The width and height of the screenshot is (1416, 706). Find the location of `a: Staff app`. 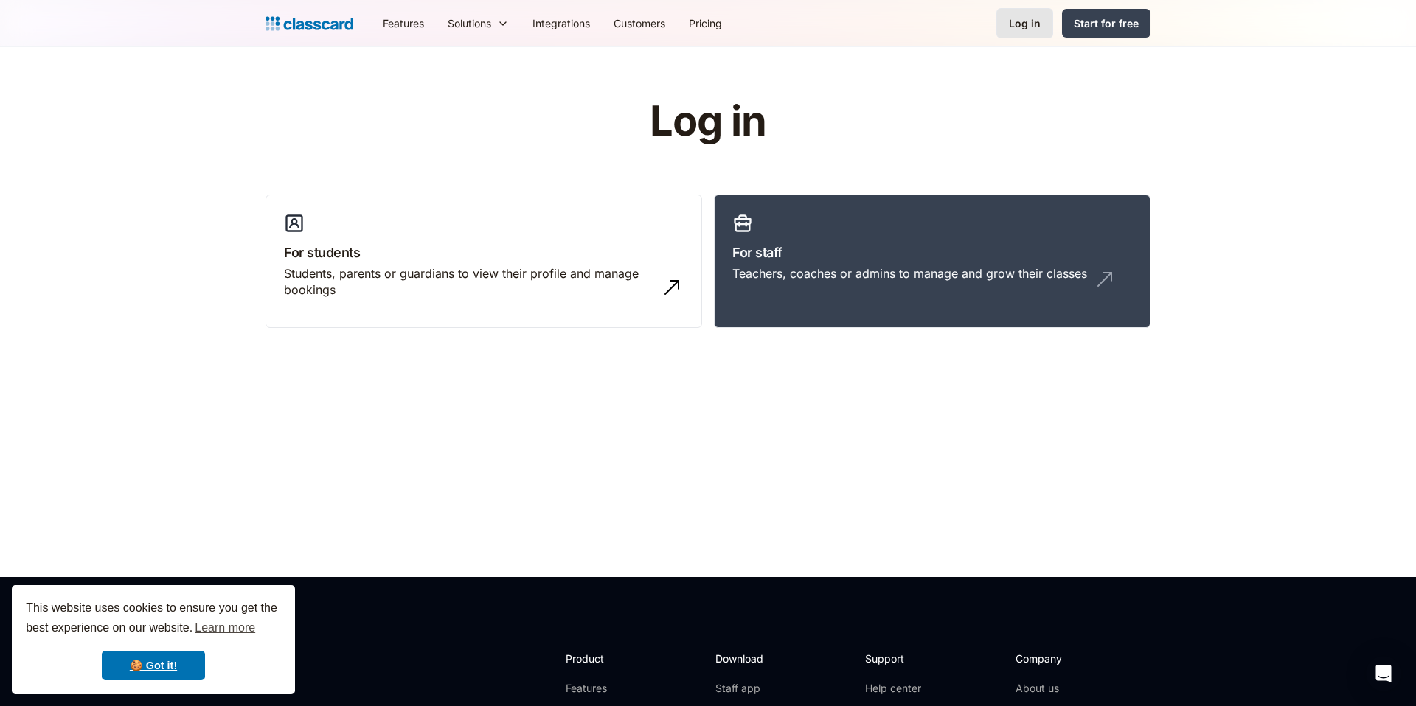

a: Staff app is located at coordinates (746, 689).